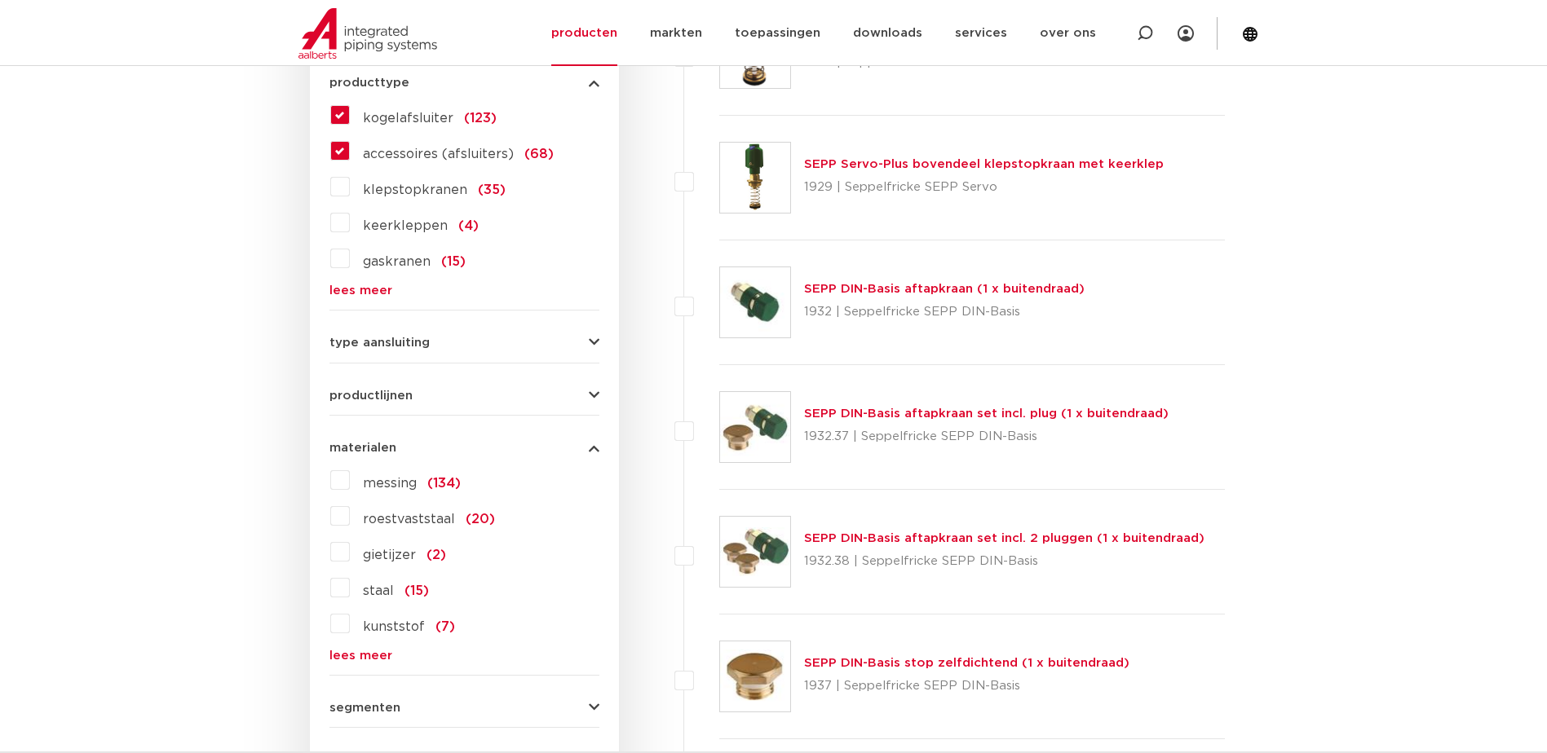 The width and height of the screenshot is (1547, 753). What do you see at coordinates (755, 677) in the screenshot?
I see `img: Thumbnail for SEPP DIN-Basis stop zelfdichtend (1 x buitendraad)` at bounding box center [755, 677].